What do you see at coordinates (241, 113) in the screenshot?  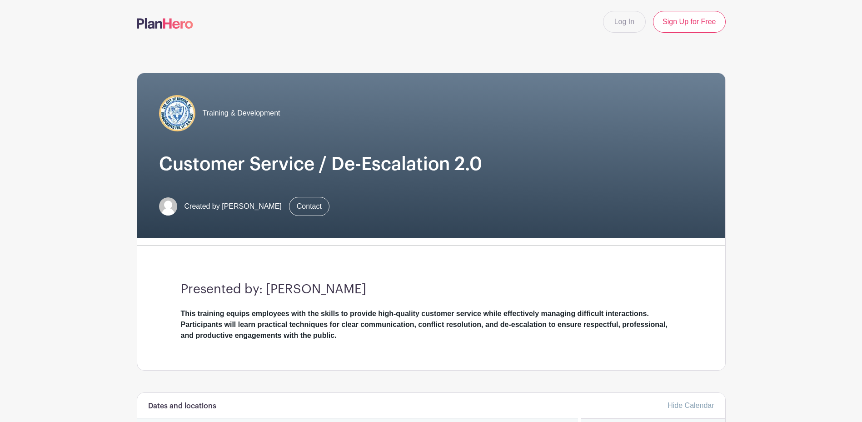 I see `span: Training & Development` at bounding box center [241, 113].